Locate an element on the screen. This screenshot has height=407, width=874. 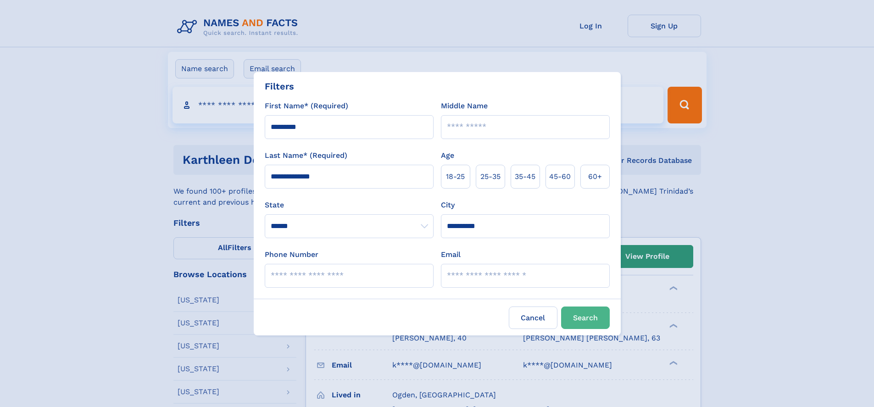
span: 35‑45 is located at coordinates (525, 177).